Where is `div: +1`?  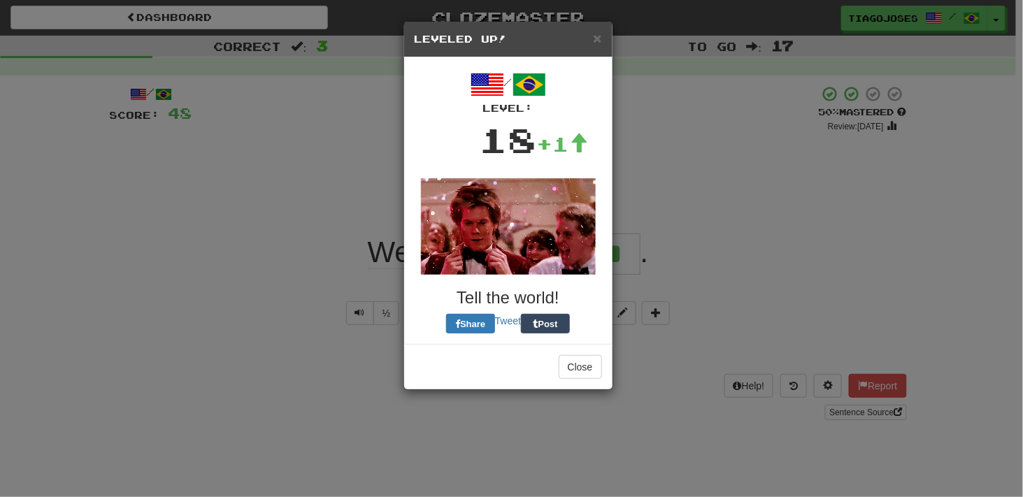 div: +1 is located at coordinates (563, 144).